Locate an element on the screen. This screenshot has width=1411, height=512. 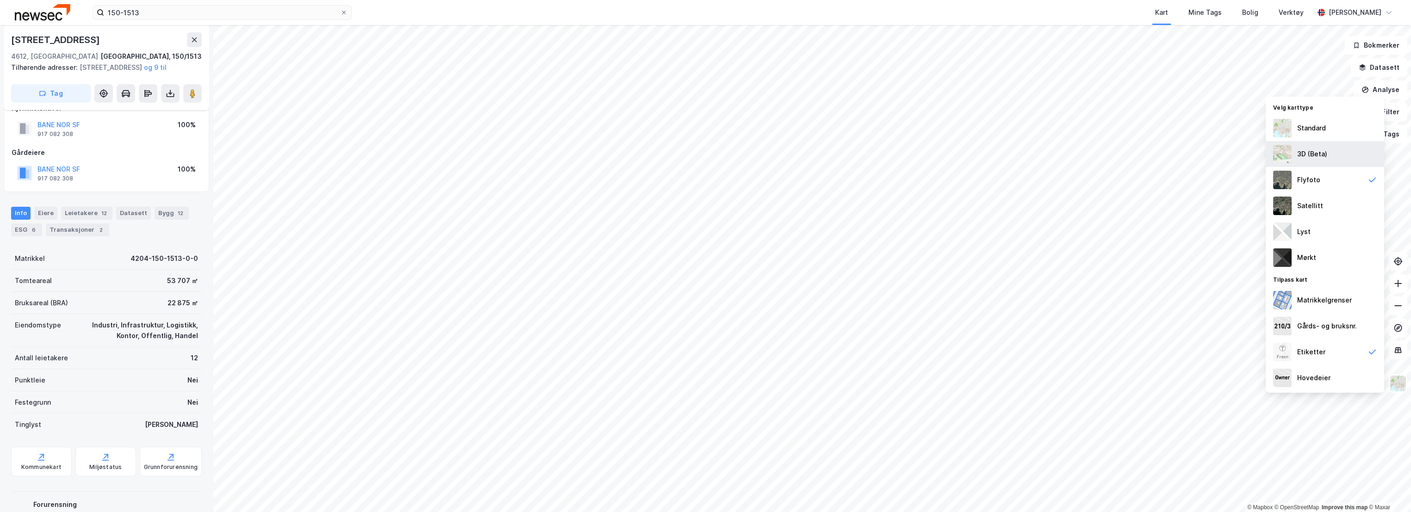
div: 4204-150-1513-0-0 is located at coordinates (164, 259).